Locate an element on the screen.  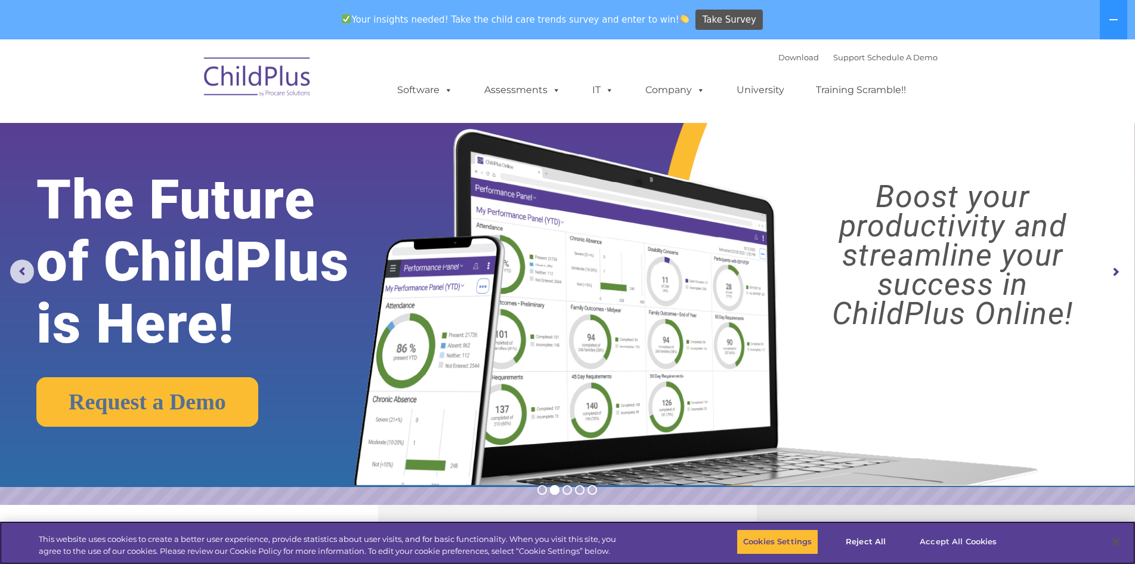
button: Reject All is located at coordinates (865, 541).